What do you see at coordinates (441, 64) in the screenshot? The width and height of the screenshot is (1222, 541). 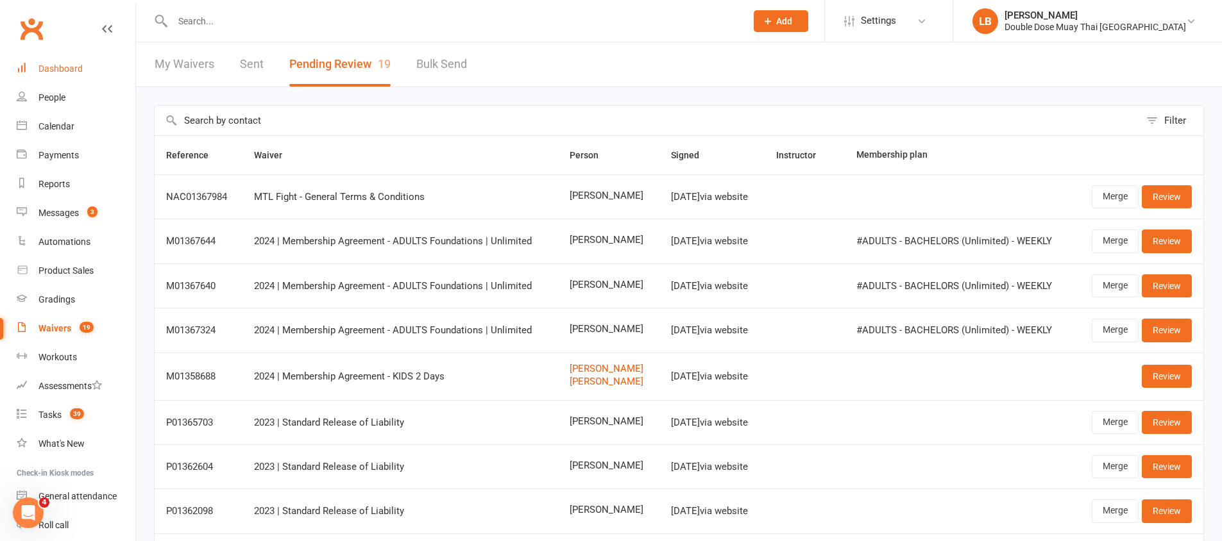 I see `a: Bulk Send` at bounding box center [441, 64].